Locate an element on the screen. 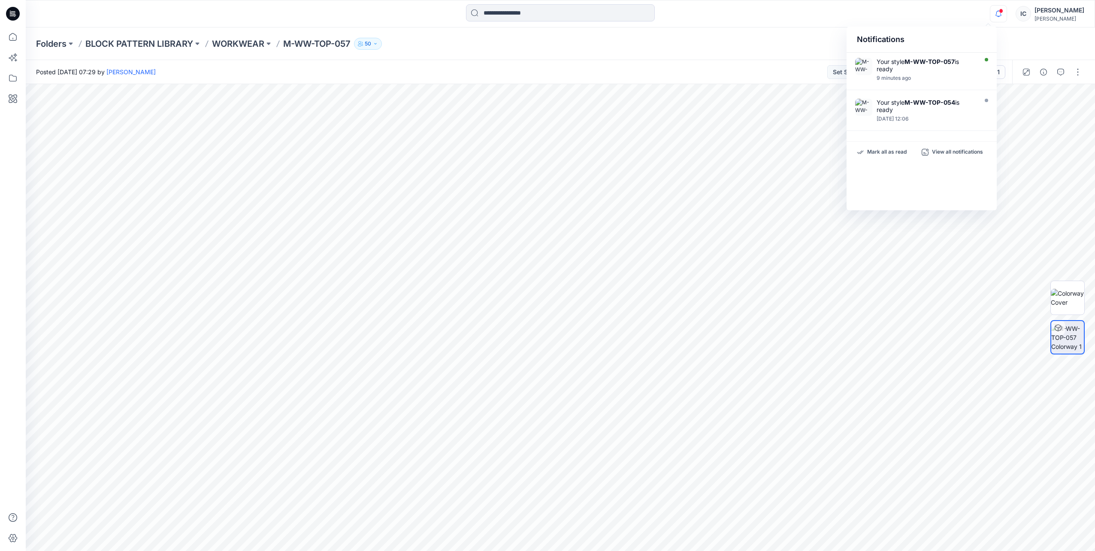 This screenshot has width=1095, height=551. button: Details is located at coordinates (1044, 72).